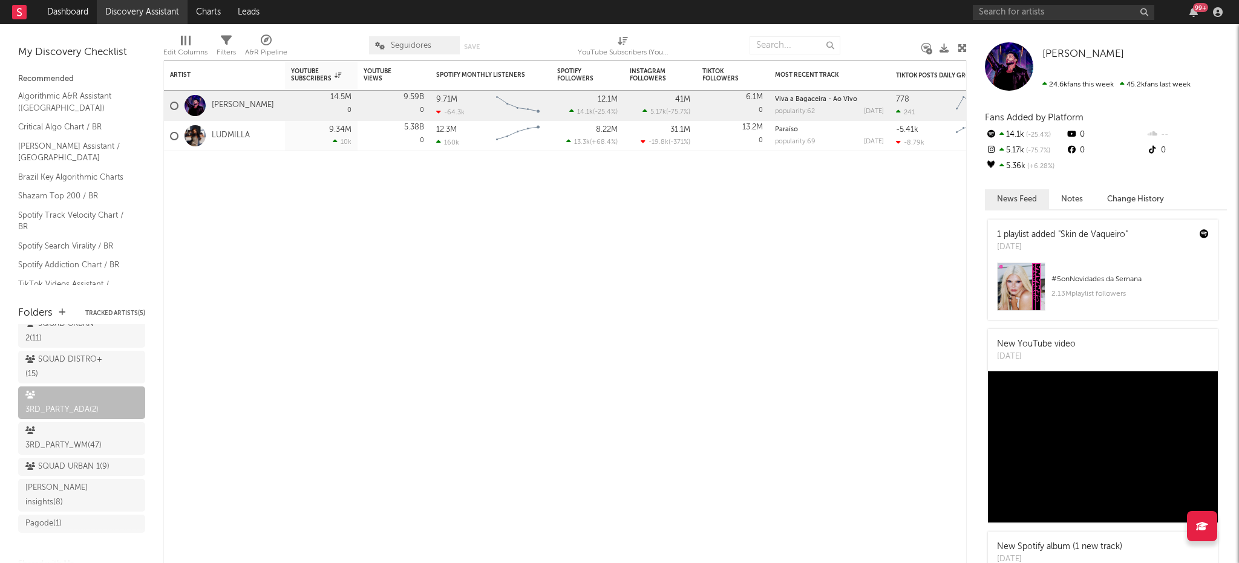 This screenshot has width=1239, height=563. Describe the element at coordinates (910, 142) in the screenshot. I see `div: -8.79k` at that location.